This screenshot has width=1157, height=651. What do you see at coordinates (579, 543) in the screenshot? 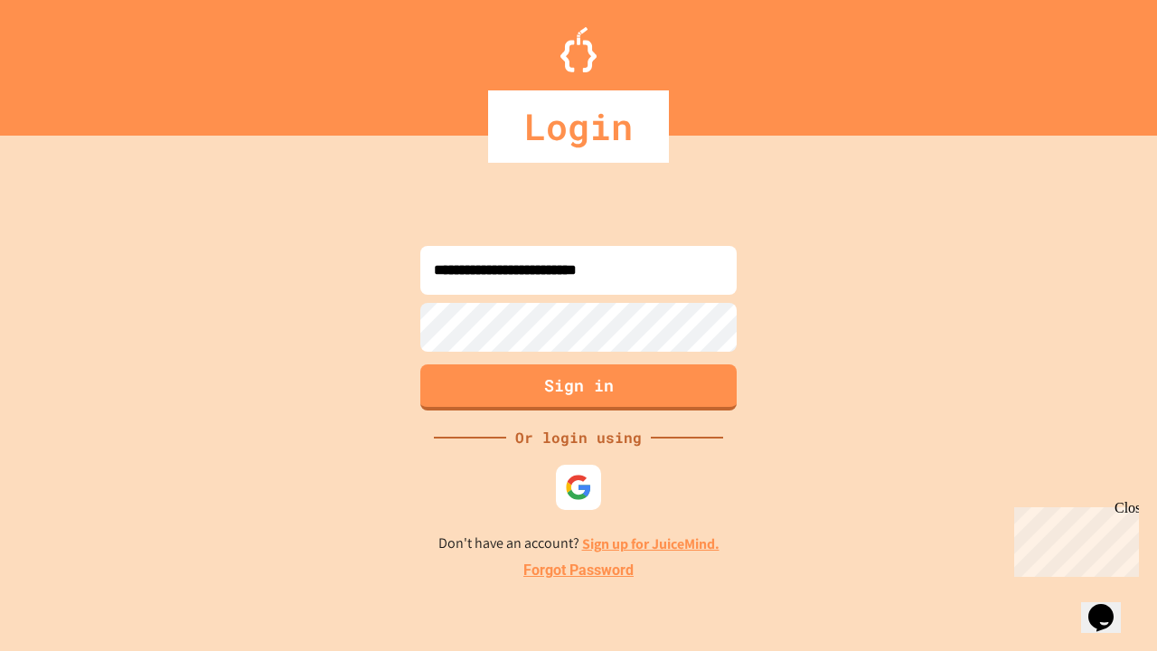
I see `p: Don't have an account?` at bounding box center [579, 543].